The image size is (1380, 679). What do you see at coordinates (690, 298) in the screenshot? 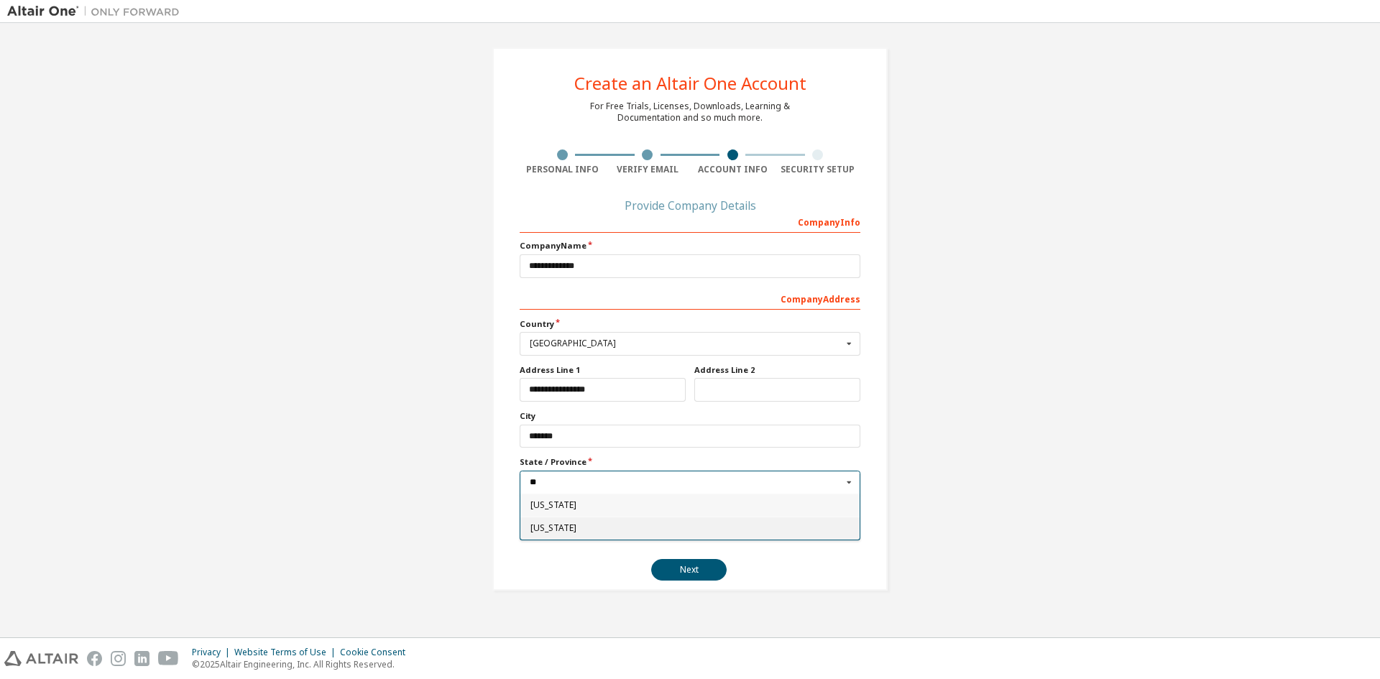
I see `div: Company Address` at bounding box center [690, 298].